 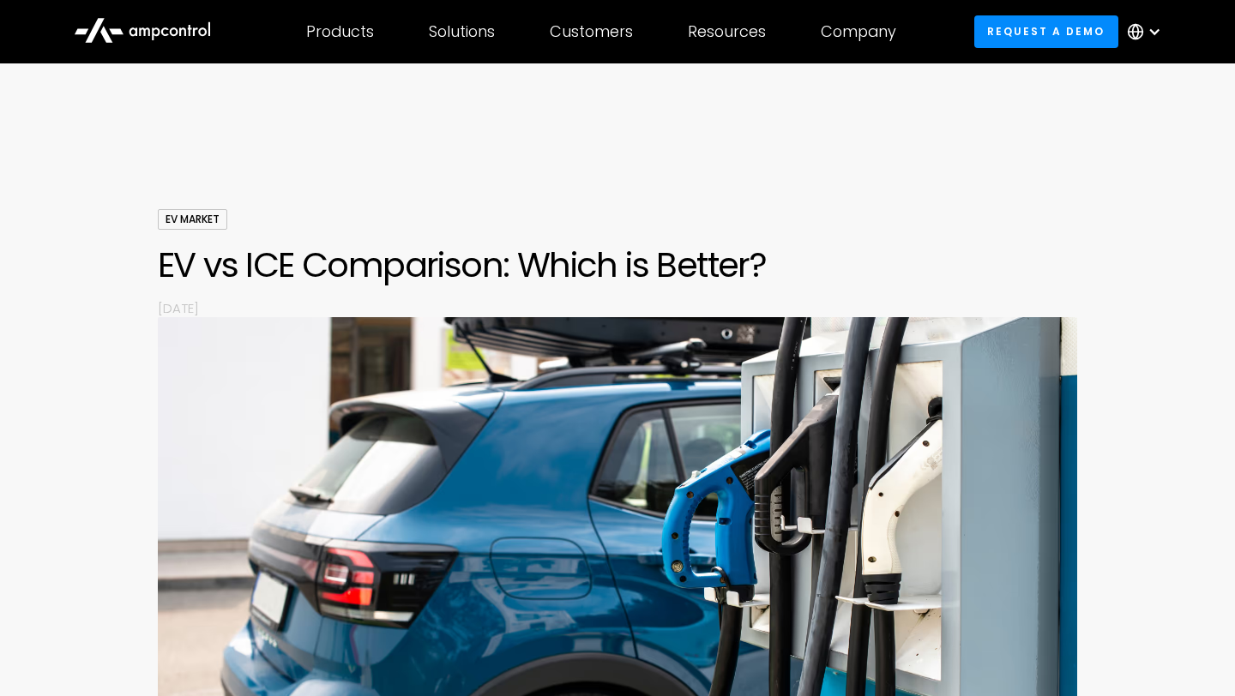 What do you see at coordinates (1046, 31) in the screenshot?
I see `a: Request a demo` at bounding box center [1046, 31].